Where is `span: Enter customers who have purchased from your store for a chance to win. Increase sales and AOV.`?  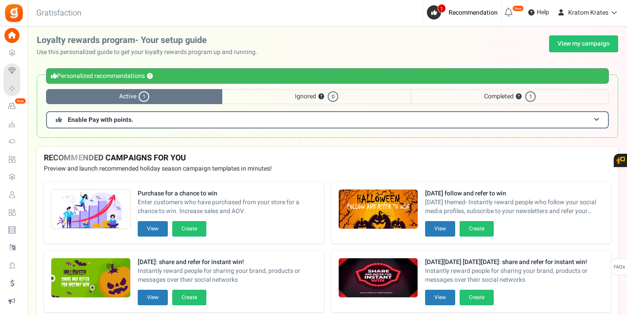 span: Enter customers who have purchased from your store for a chance to win. Increase sales and AOV. is located at coordinates (227, 207).